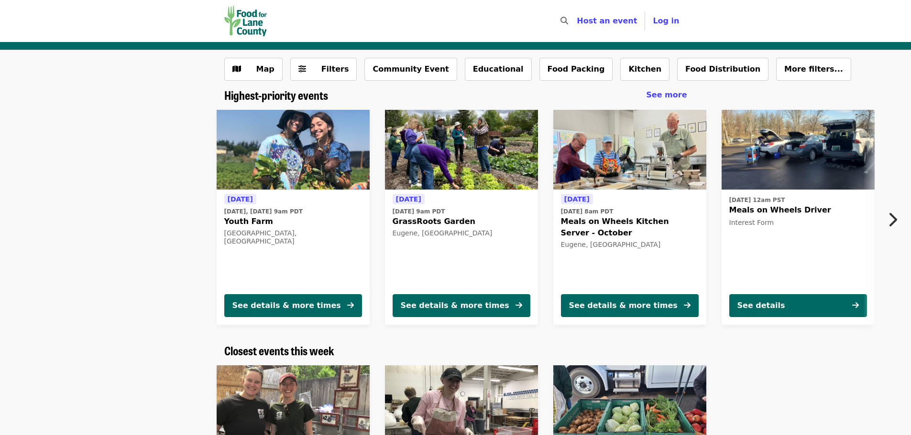 This screenshot has height=435, width=911. I want to click on button: Show map view, so click(253, 69).